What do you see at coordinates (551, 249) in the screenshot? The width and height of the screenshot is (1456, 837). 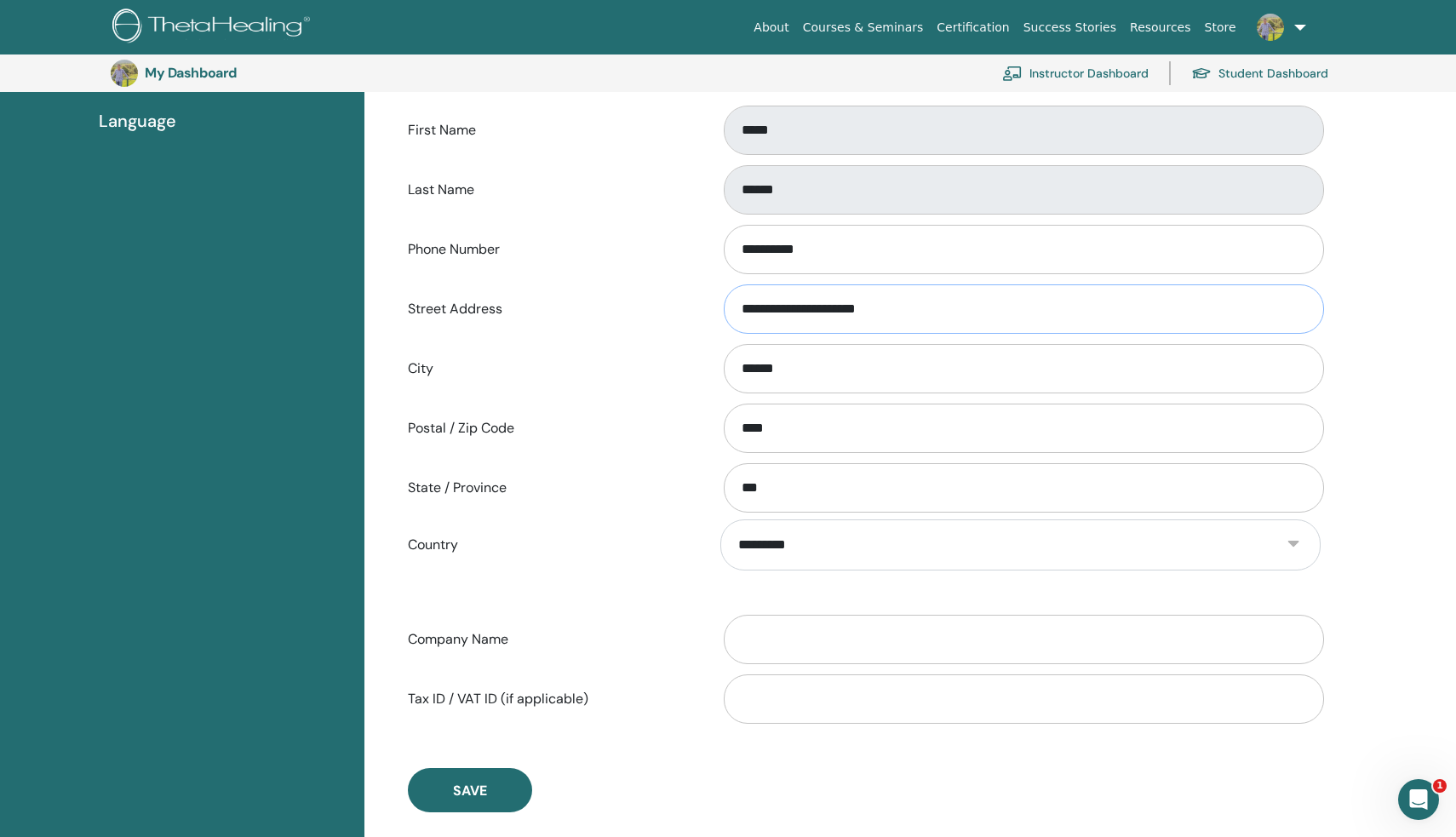 I see `label: Phone Number` at bounding box center [551, 249].